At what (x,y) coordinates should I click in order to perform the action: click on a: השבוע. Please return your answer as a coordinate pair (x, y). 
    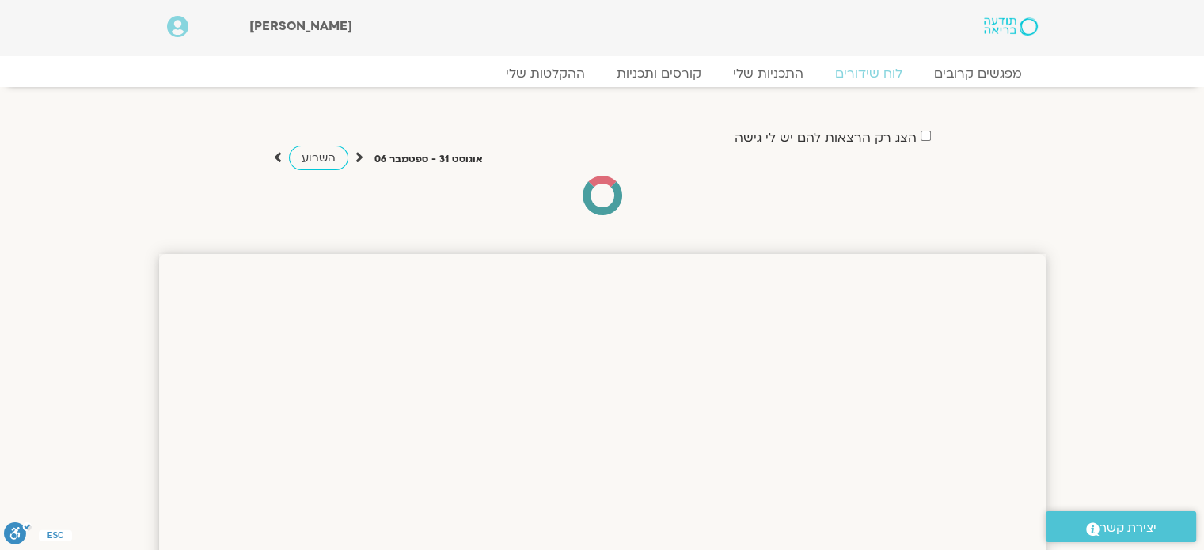
    Looking at the image, I should click on (318, 157).